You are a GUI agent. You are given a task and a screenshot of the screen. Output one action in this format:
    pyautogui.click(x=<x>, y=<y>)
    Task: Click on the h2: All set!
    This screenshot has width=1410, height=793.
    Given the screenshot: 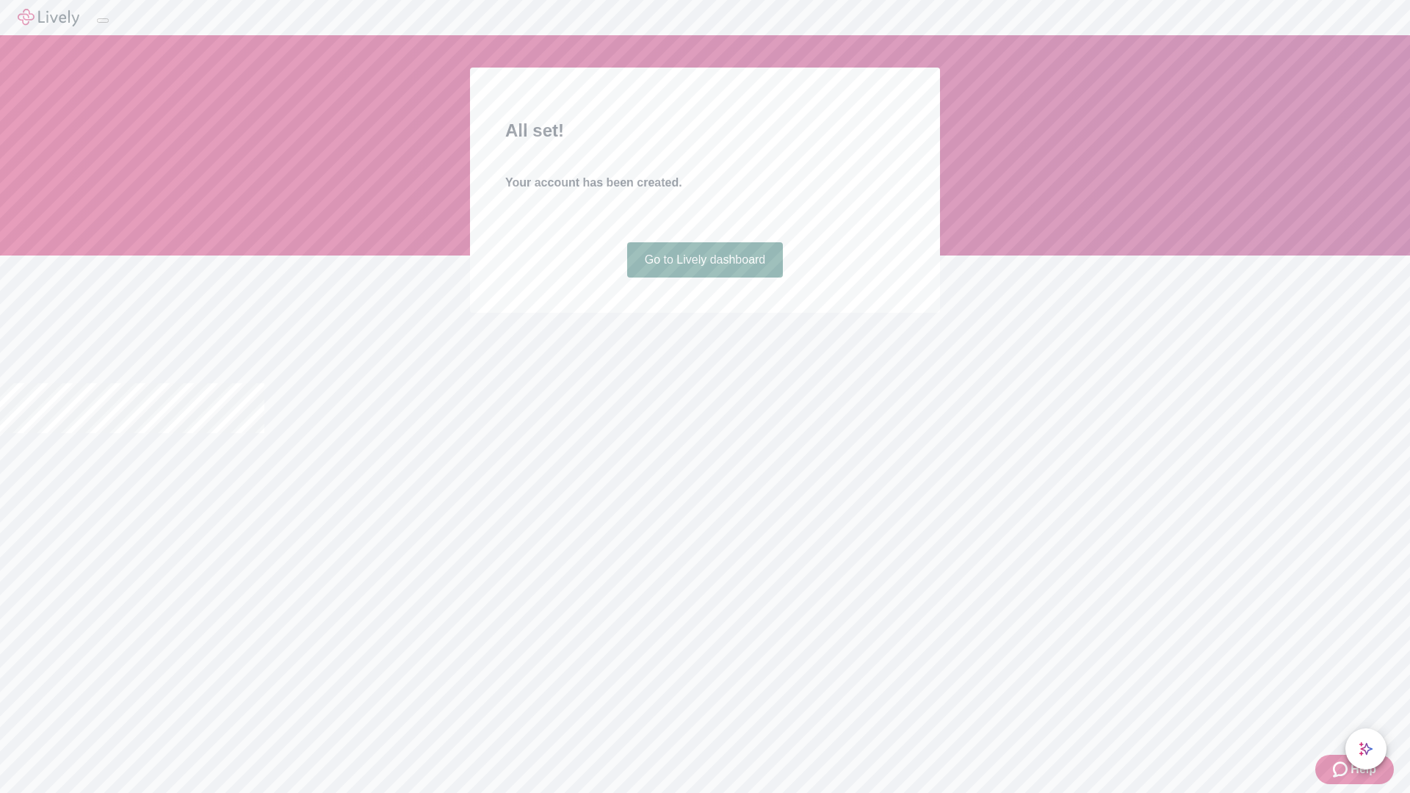 What is the action you would take?
    pyautogui.click(x=705, y=131)
    